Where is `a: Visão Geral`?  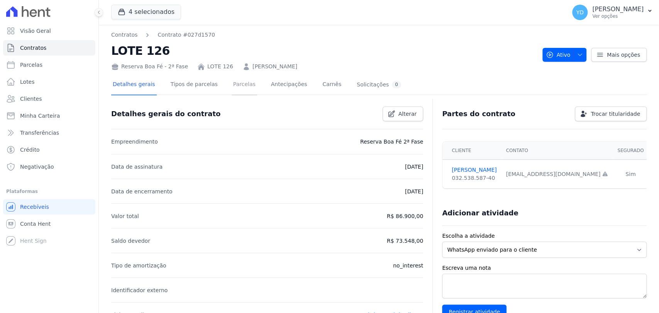
a: Visão Geral is located at coordinates (49, 31).